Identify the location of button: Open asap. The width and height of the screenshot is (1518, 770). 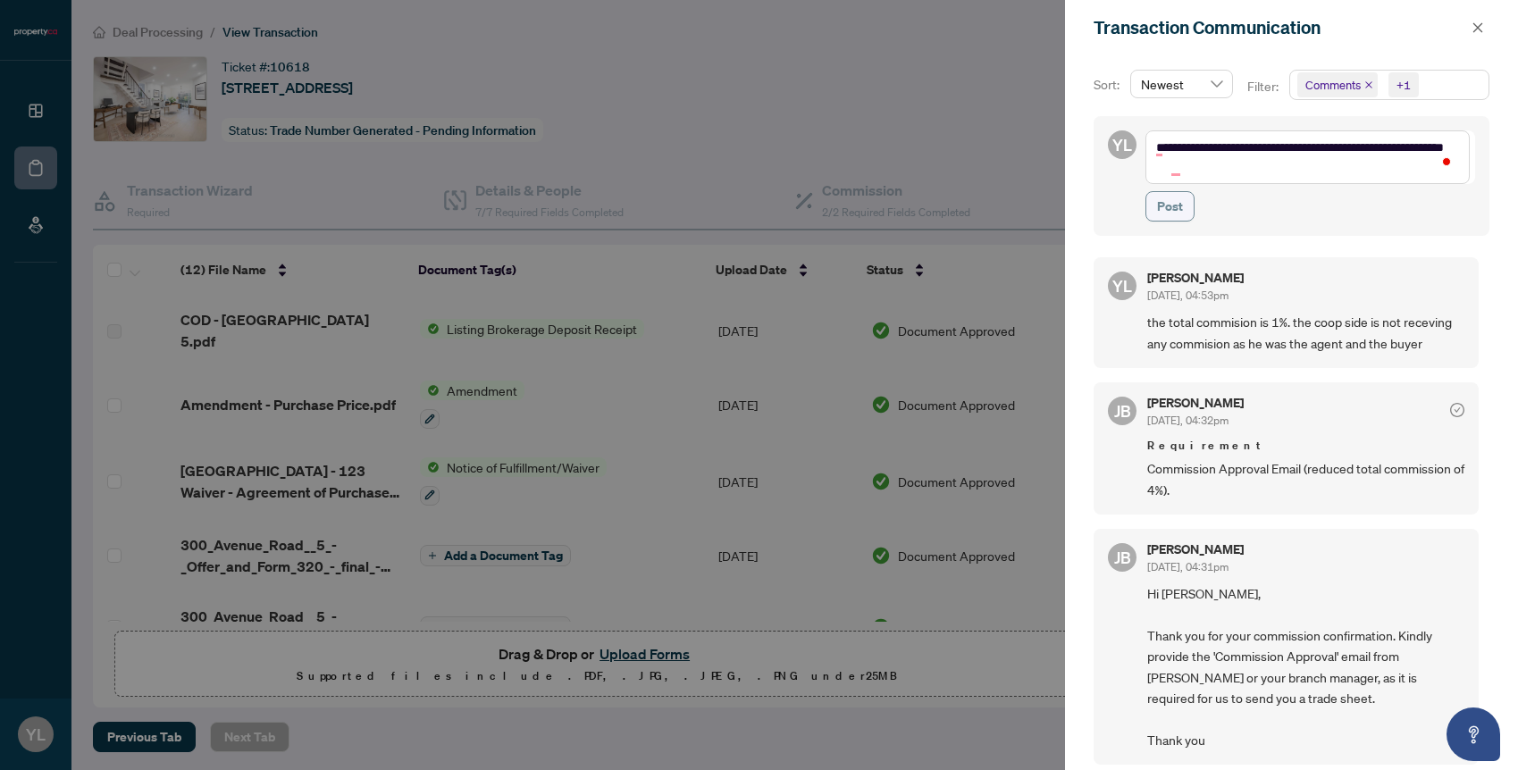
(1474, 735).